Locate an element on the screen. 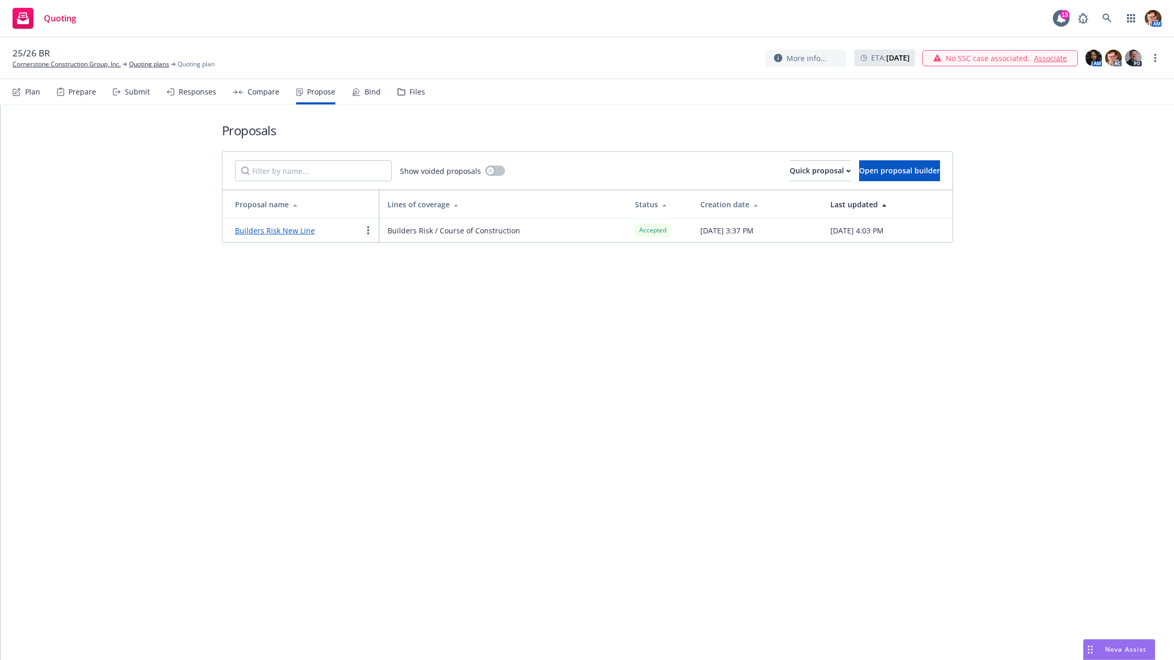 Image resolution: width=1174 pixels, height=660 pixels. a: Cornerstone Construction Group, Inc. is located at coordinates (66, 64).